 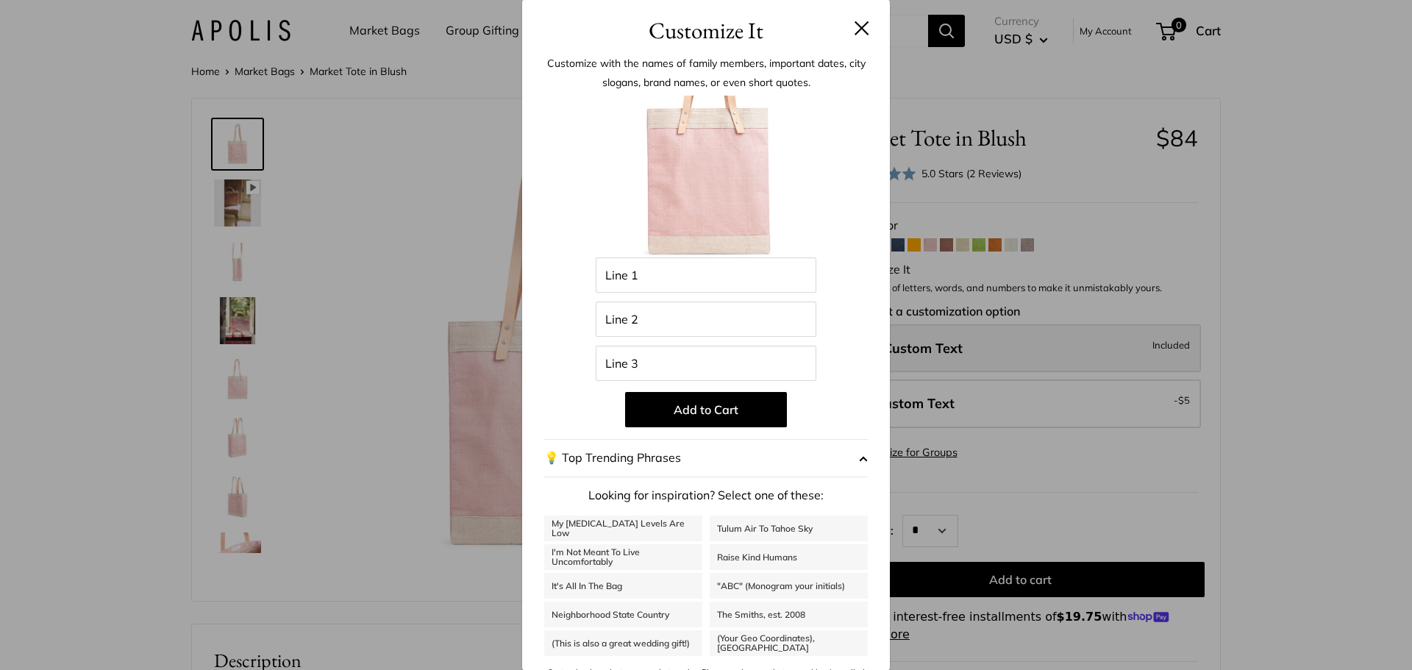 What do you see at coordinates (623, 643) in the screenshot?
I see `a: (This is also a great wedding gift!)` at bounding box center [623, 643].